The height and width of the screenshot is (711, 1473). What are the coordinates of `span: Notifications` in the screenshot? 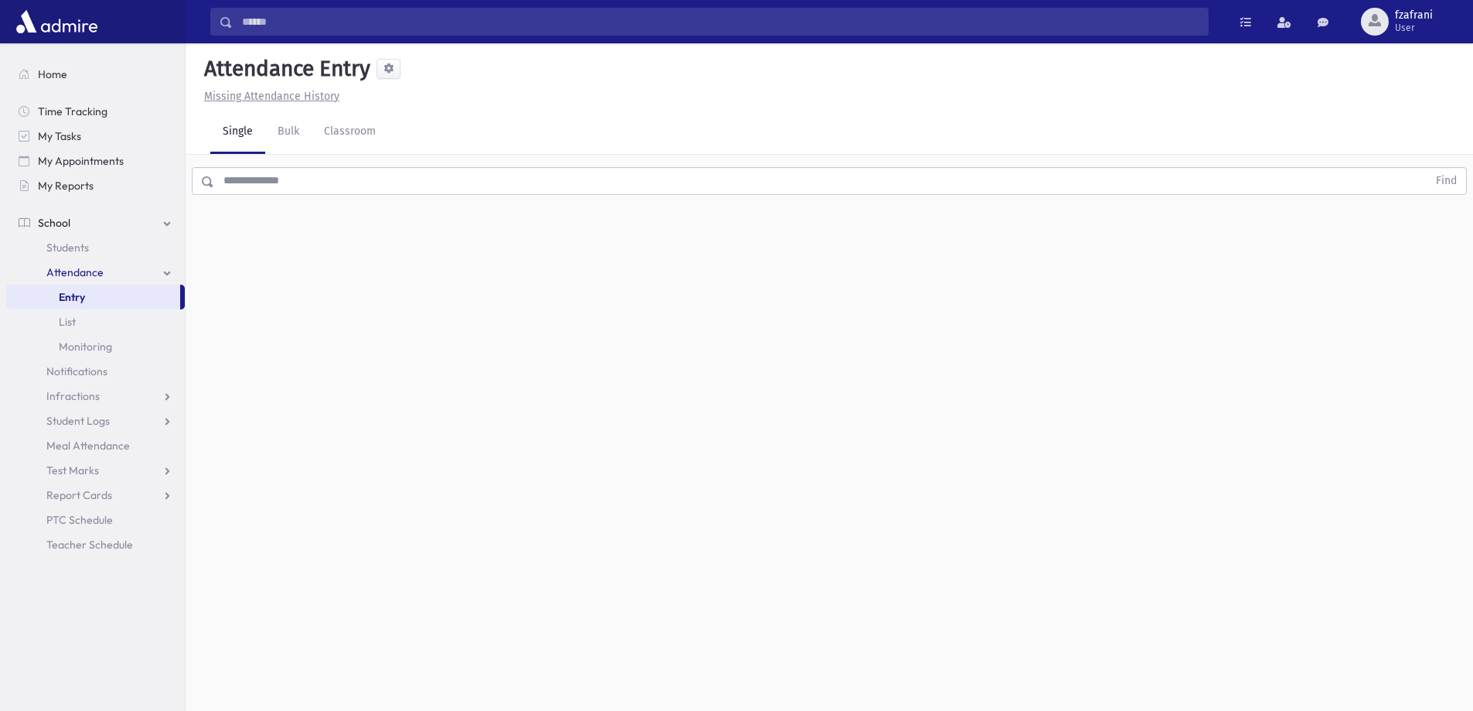 It's located at (77, 371).